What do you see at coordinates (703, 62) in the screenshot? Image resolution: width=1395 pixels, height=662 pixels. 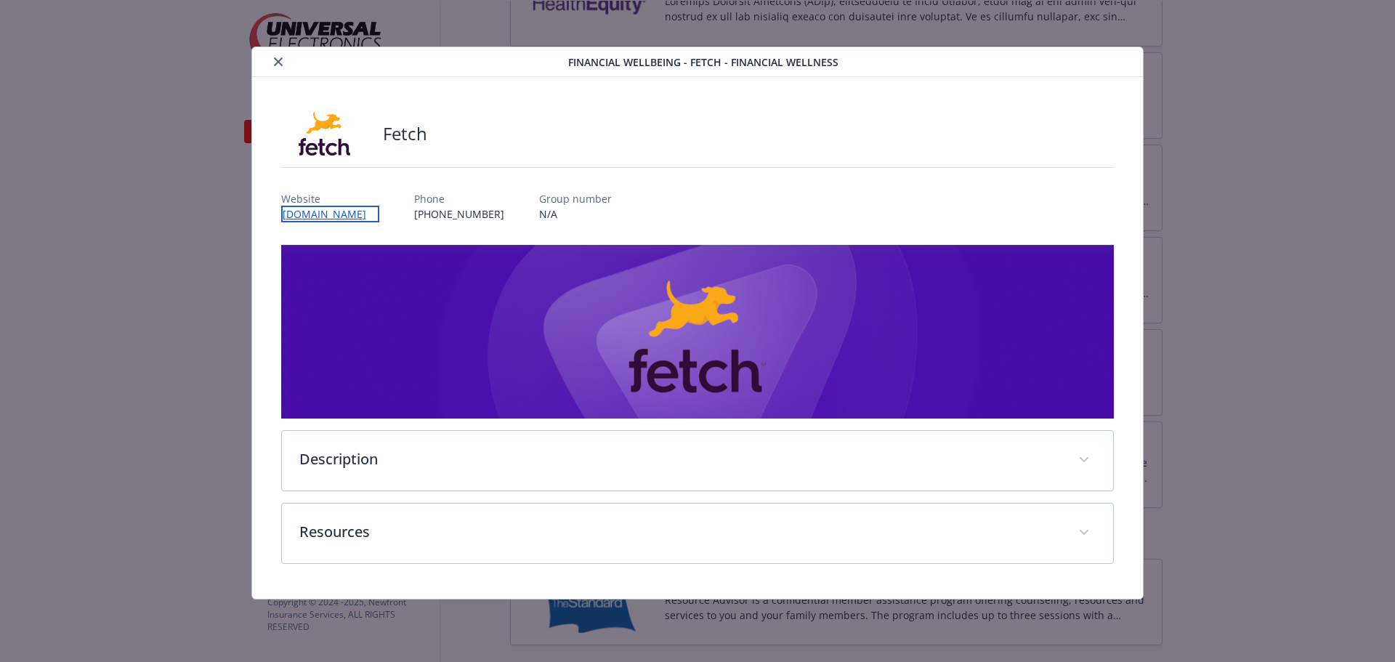 I see `span: Financial Wellbeing - Fetch - Financial Wellness` at bounding box center [703, 62].